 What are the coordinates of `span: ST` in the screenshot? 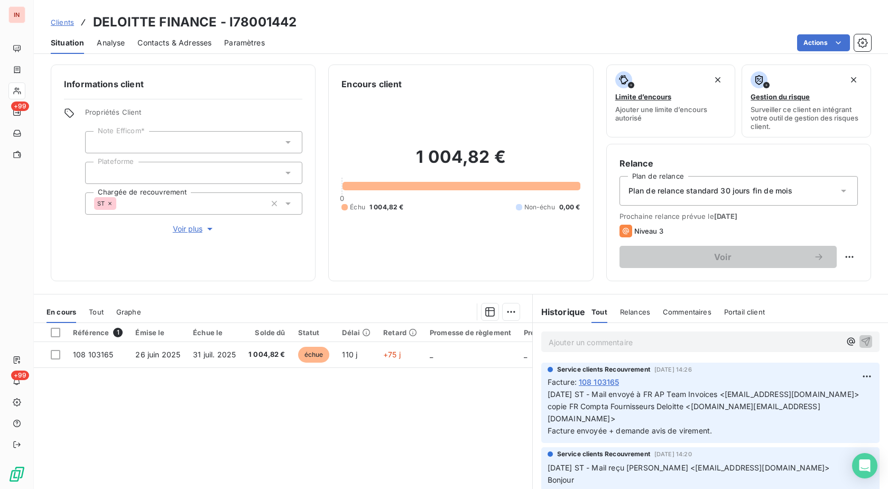 It's located at (101, 204).